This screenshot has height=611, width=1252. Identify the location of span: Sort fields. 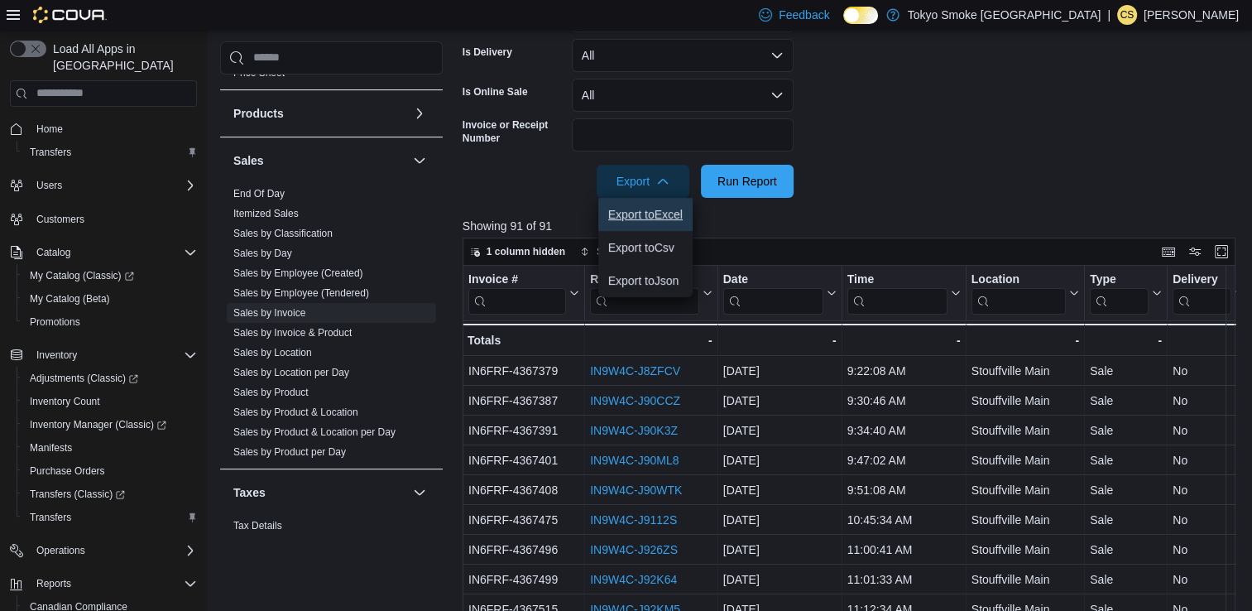
(618, 252).